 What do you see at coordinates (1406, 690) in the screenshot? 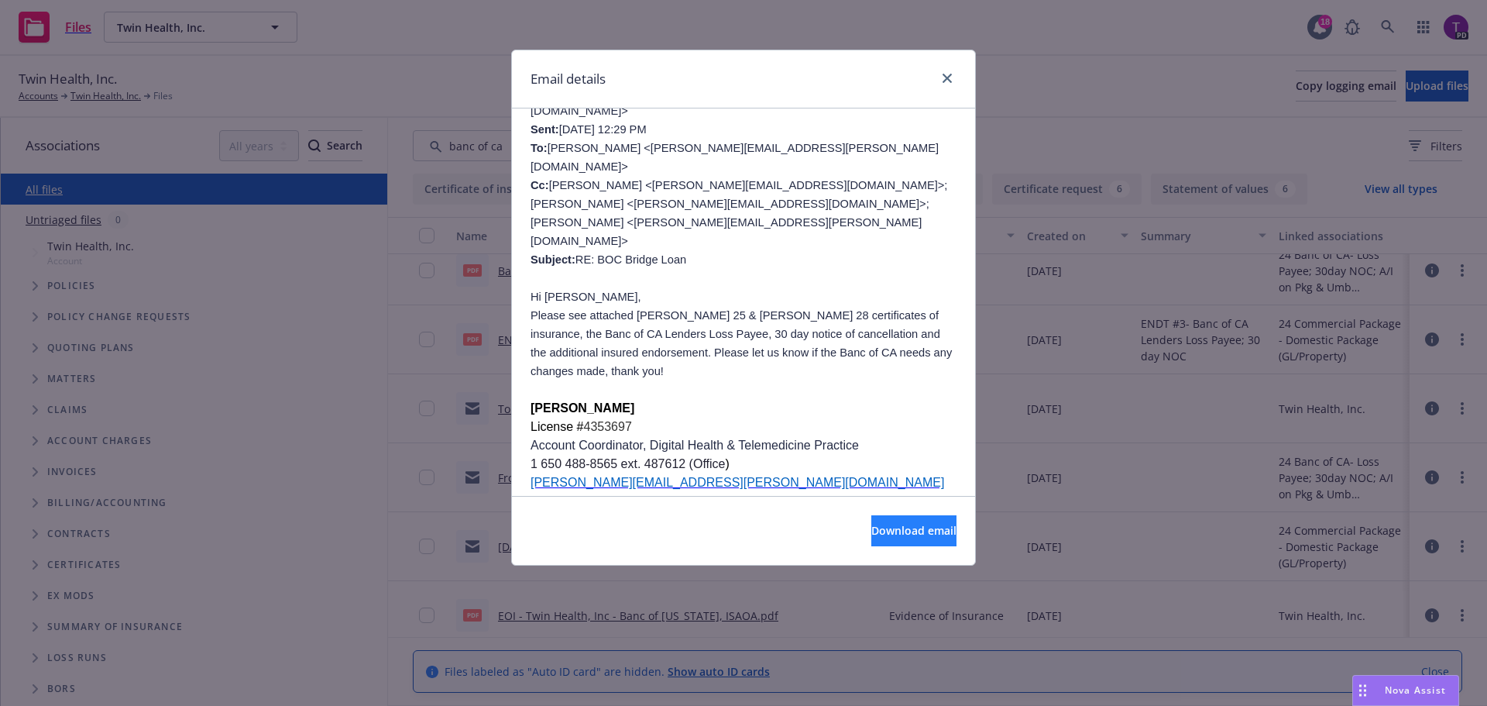
I see `button: Nova Assist` at bounding box center [1406, 690].